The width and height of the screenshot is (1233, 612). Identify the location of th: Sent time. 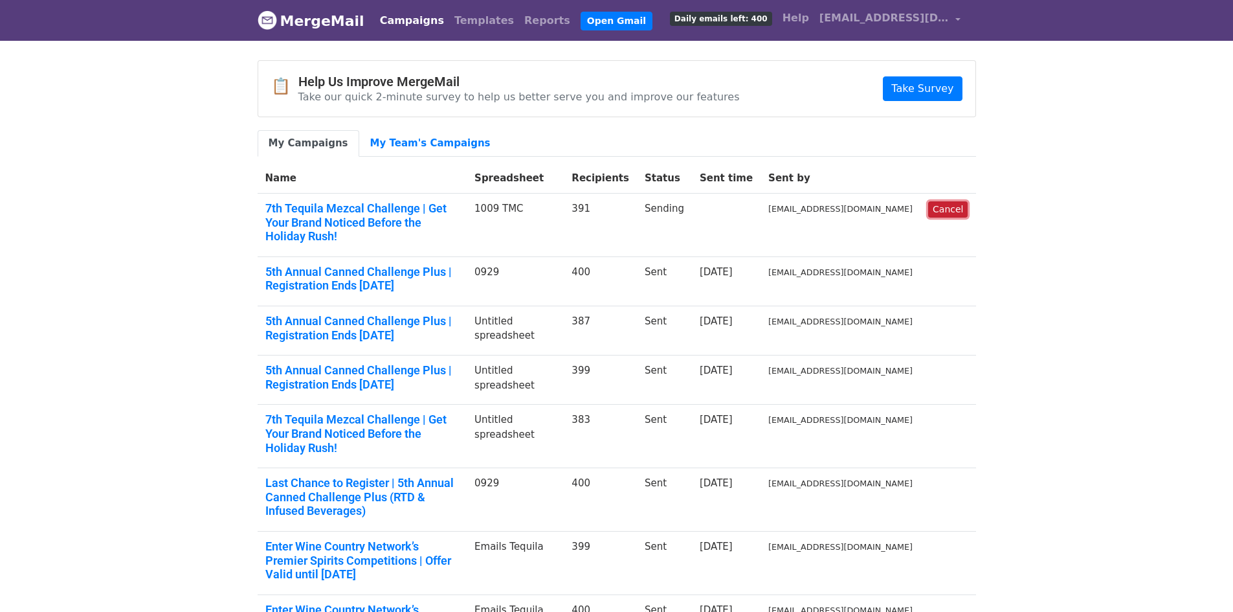
(726, 178).